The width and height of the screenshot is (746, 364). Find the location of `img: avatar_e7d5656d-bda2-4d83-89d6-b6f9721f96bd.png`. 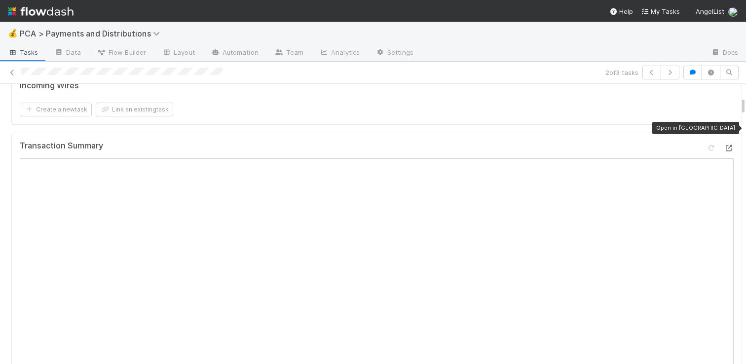

img: avatar_e7d5656d-bda2-4d83-89d6-b6f9721f96bd.png is located at coordinates (733, 12).